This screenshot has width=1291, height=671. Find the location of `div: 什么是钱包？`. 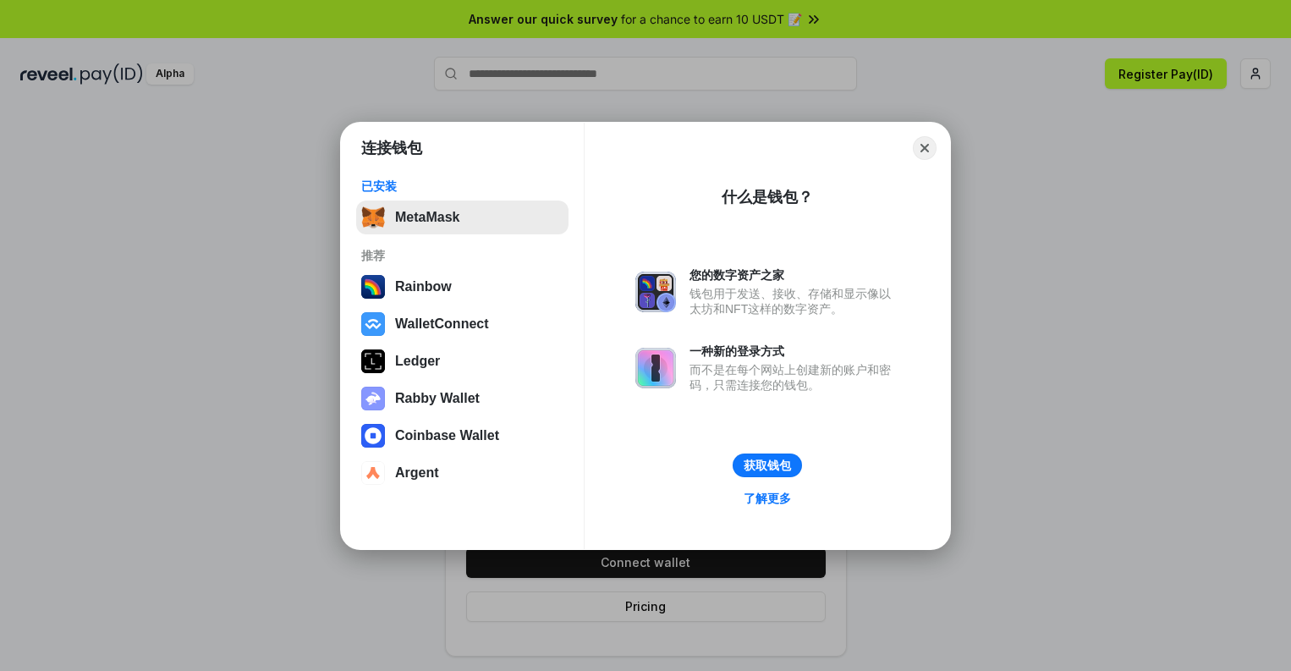

div: 什么是钱包？ is located at coordinates (767, 197).